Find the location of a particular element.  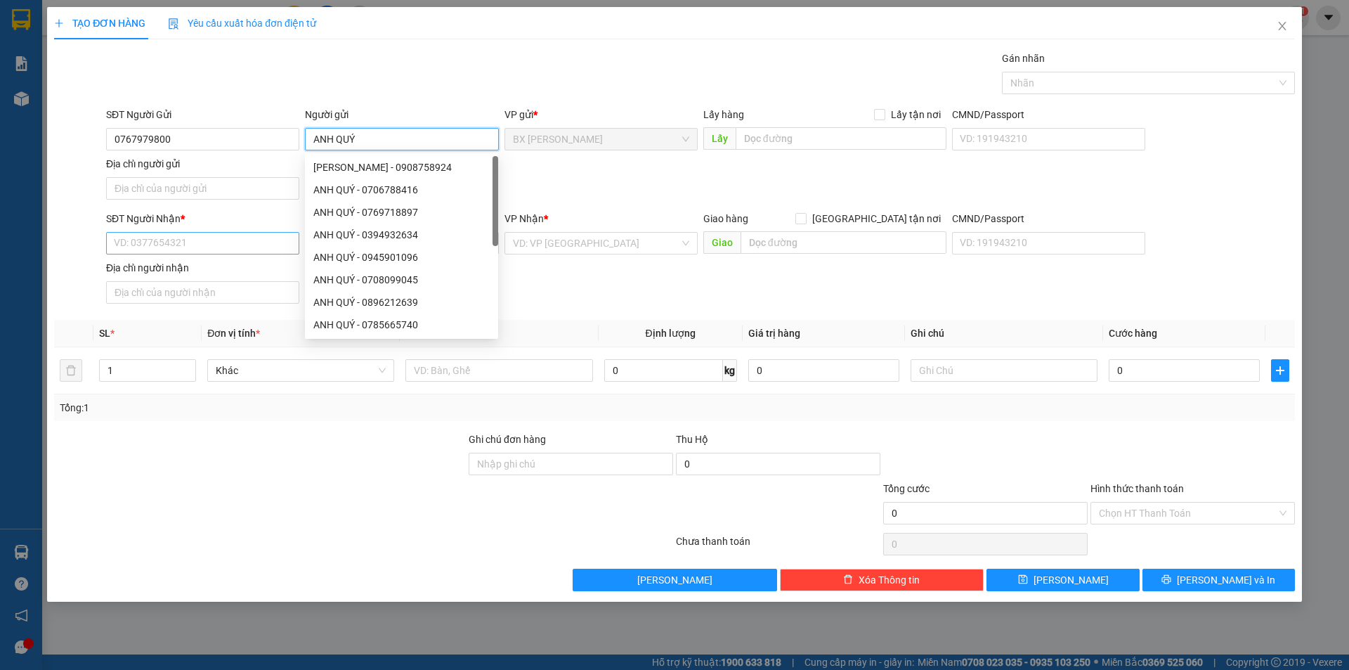

label: Gán nhãn is located at coordinates (1023, 58).